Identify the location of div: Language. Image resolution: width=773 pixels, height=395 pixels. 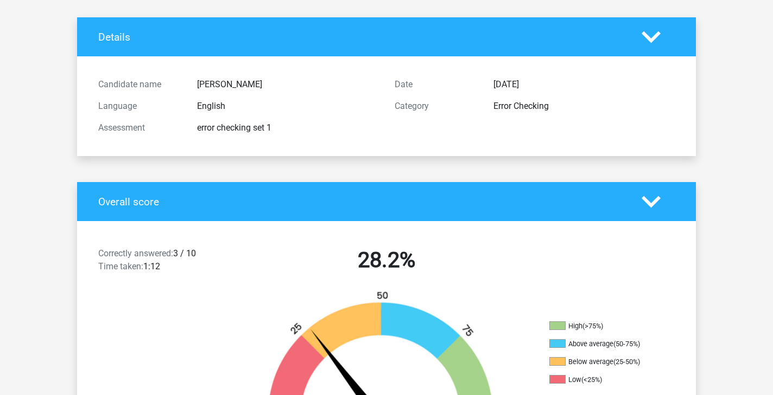
(139, 106).